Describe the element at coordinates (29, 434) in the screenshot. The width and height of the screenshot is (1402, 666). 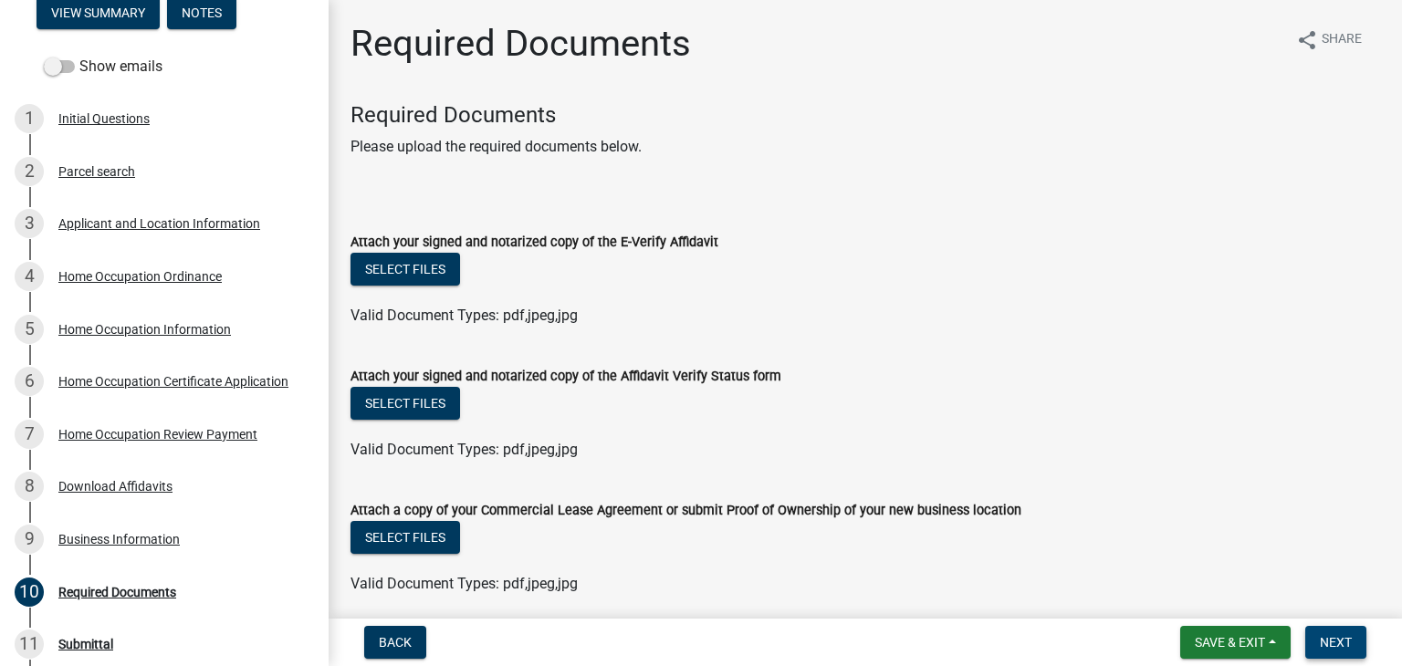
I see `div: 7` at that location.